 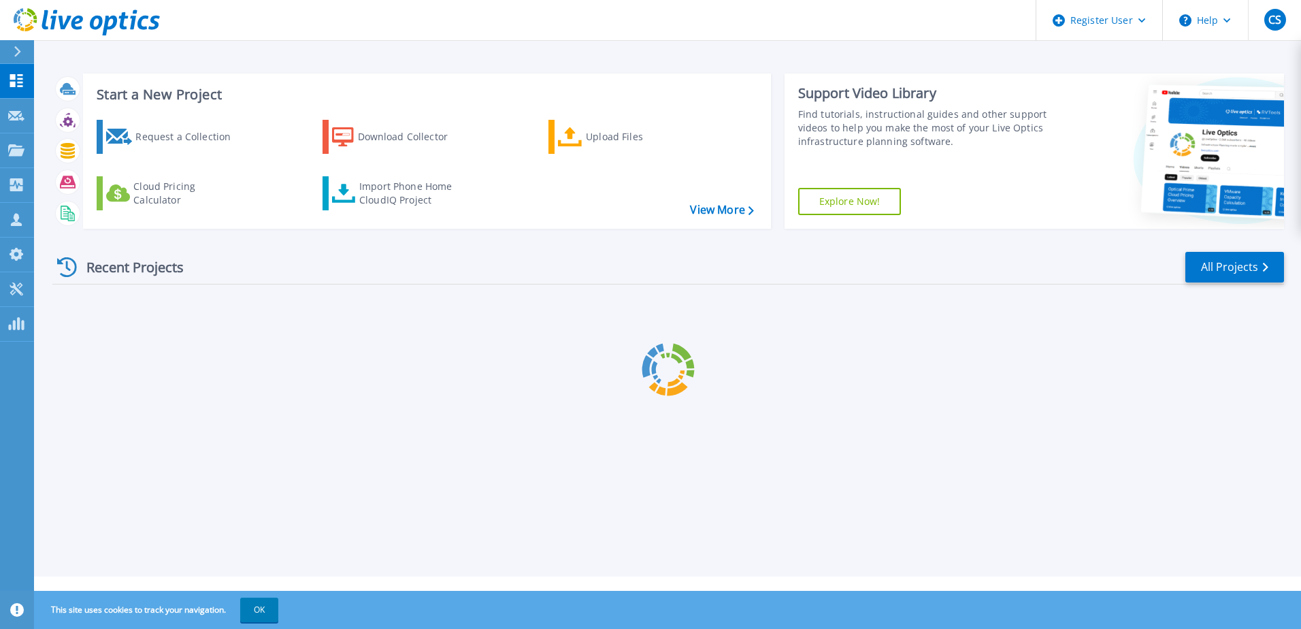 I want to click on span: CS, so click(x=1274, y=20).